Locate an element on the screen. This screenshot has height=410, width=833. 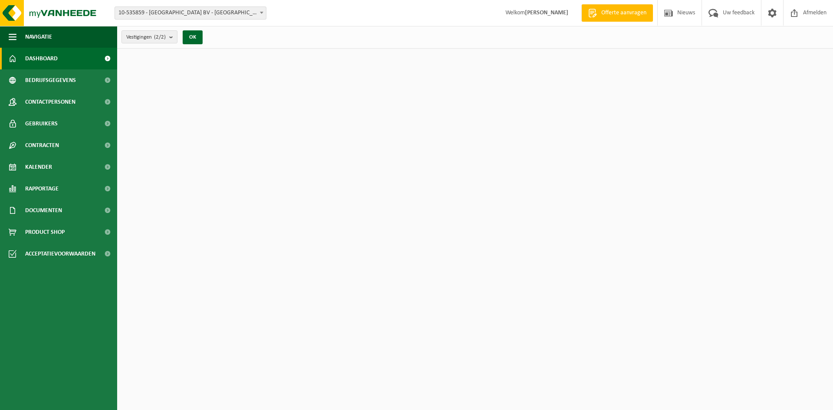
button: Vestigingen(2/2) is located at coordinates (149, 37).